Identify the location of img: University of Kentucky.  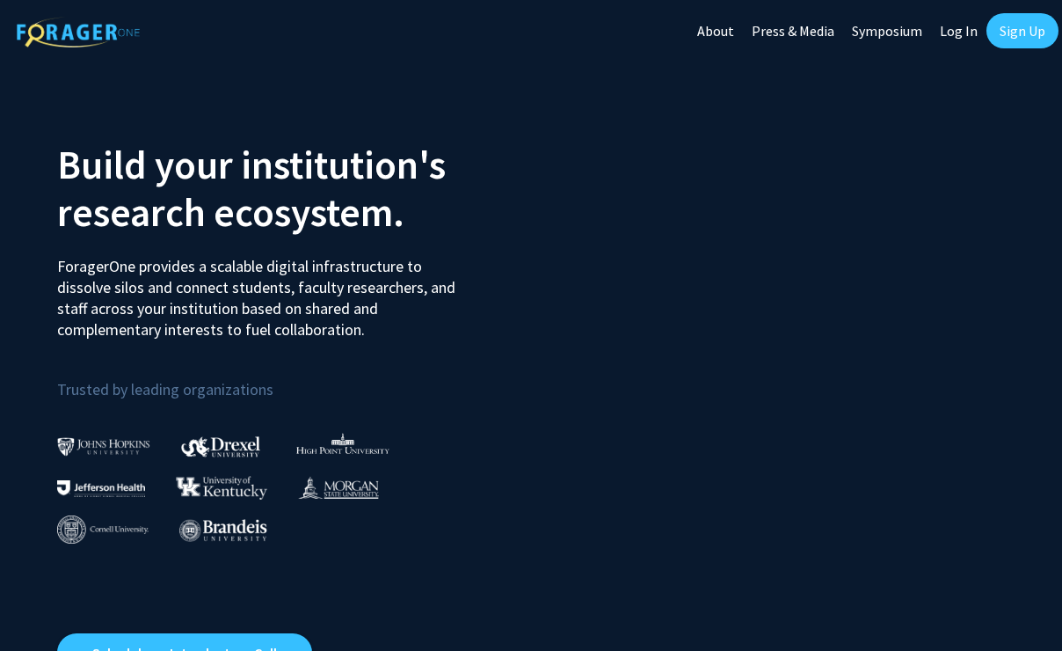
(222, 487).